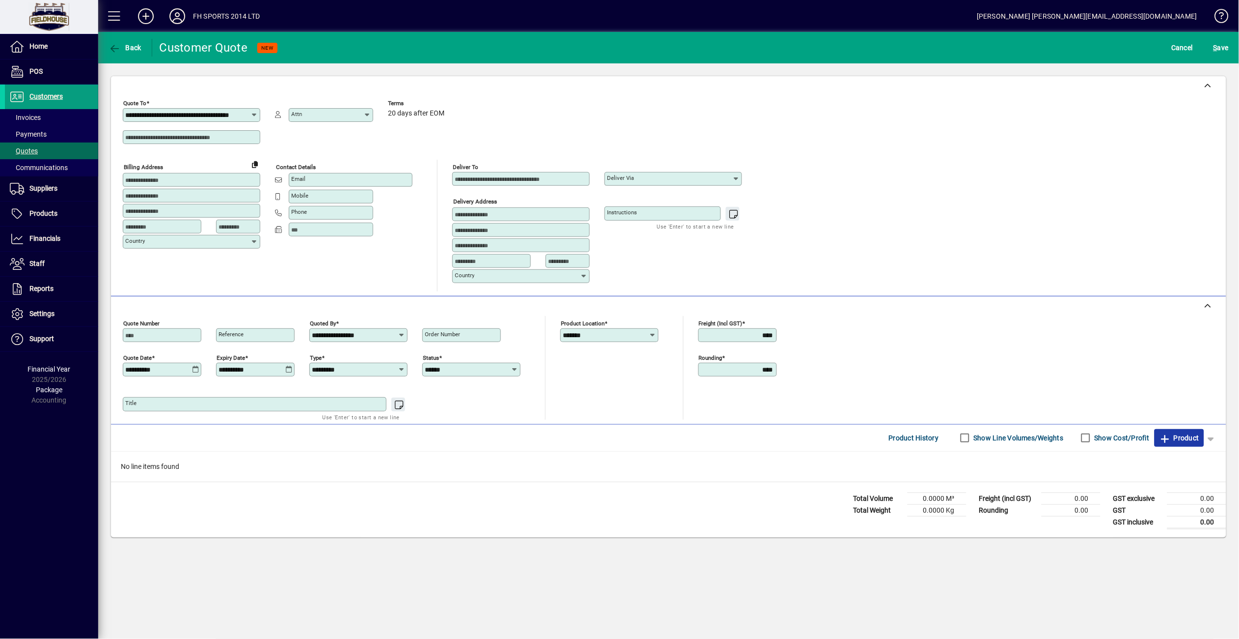 The height and width of the screenshot is (639, 1239). Describe the element at coordinates (231, 334) in the screenshot. I see `mat-label: Reference` at that location.